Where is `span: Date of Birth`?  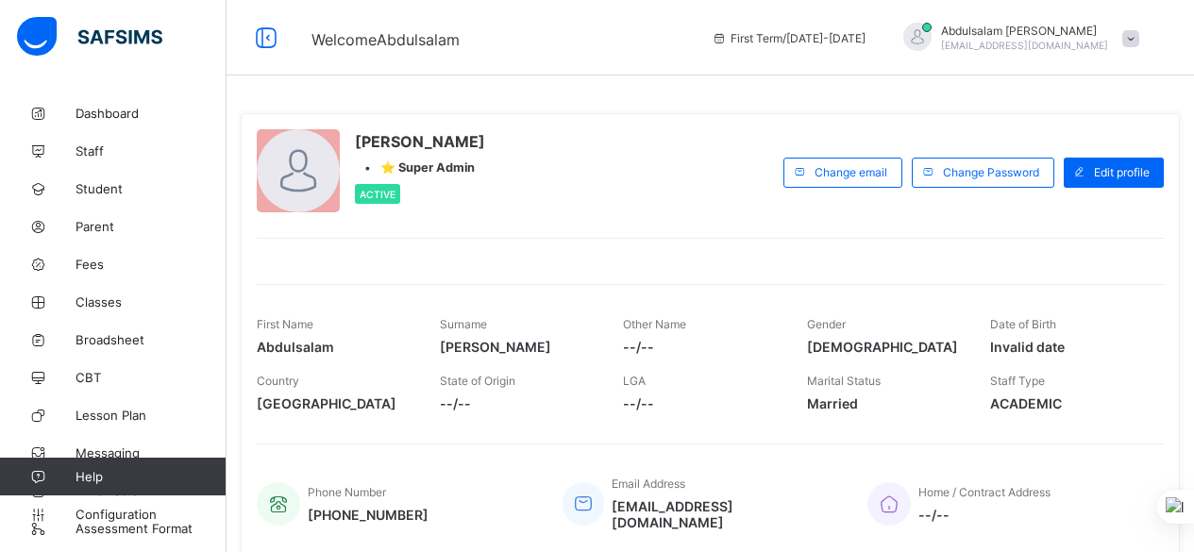
span: Date of Birth is located at coordinates (1023, 324).